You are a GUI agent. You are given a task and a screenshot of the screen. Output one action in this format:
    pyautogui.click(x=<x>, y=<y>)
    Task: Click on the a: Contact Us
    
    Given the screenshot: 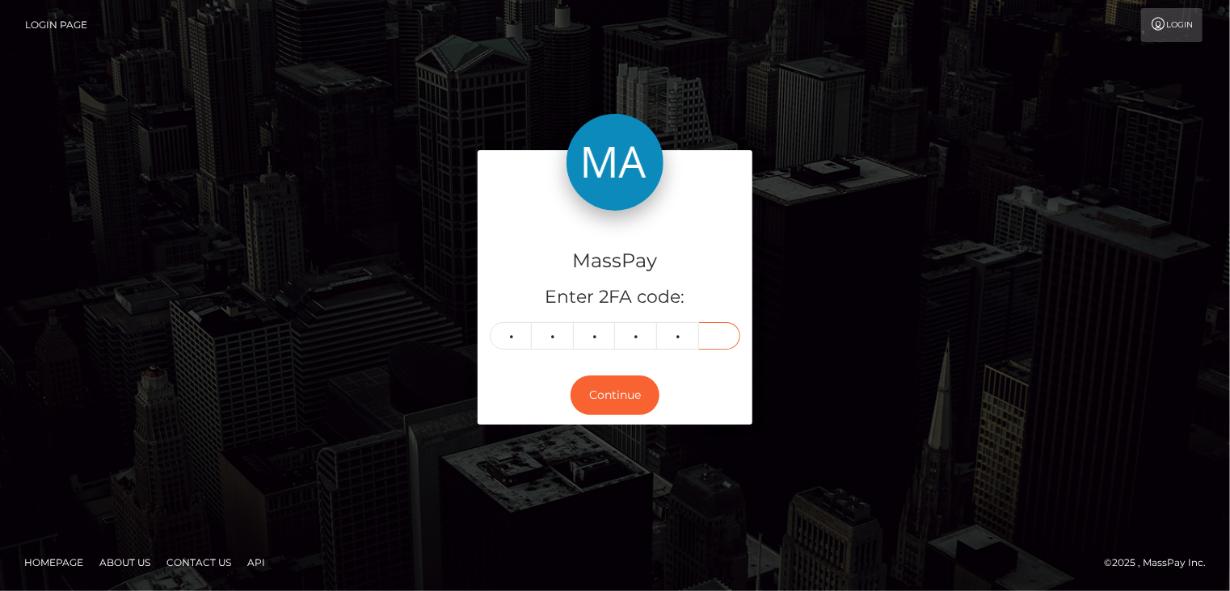 What is the action you would take?
    pyautogui.click(x=199, y=562)
    